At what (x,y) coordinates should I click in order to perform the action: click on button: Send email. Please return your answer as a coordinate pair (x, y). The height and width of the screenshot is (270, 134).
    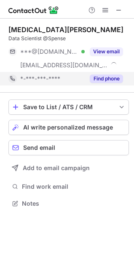
    Looking at the image, I should click on (69, 147).